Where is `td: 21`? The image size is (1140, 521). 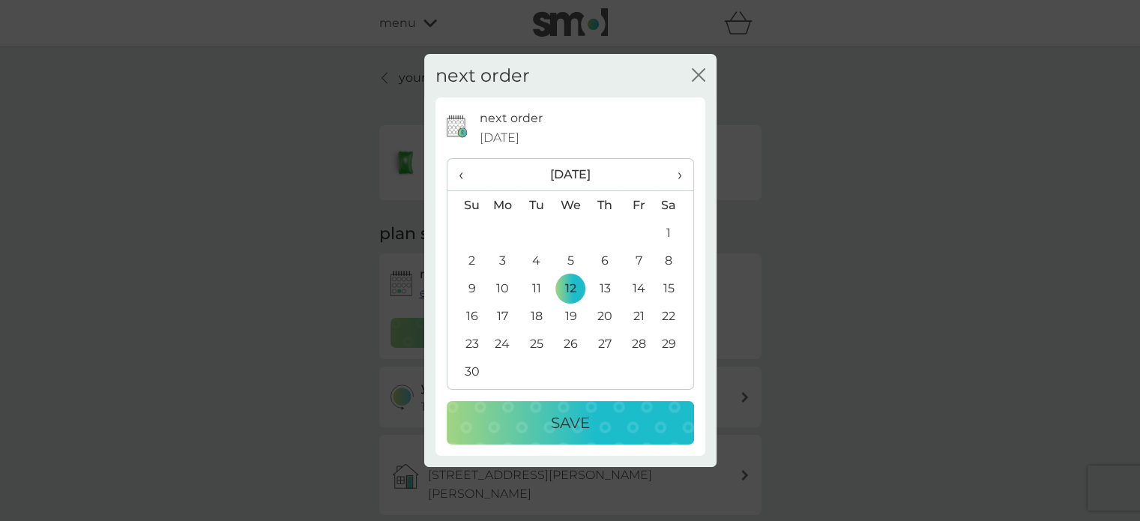 td: 21 is located at coordinates (639, 316).